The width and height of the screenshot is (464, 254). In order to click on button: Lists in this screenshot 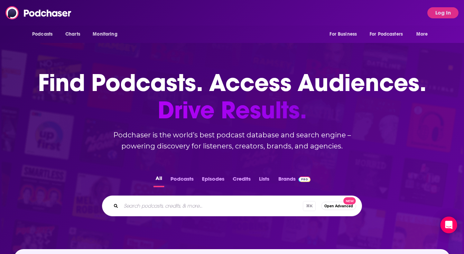, I will do `click(264, 180)`.